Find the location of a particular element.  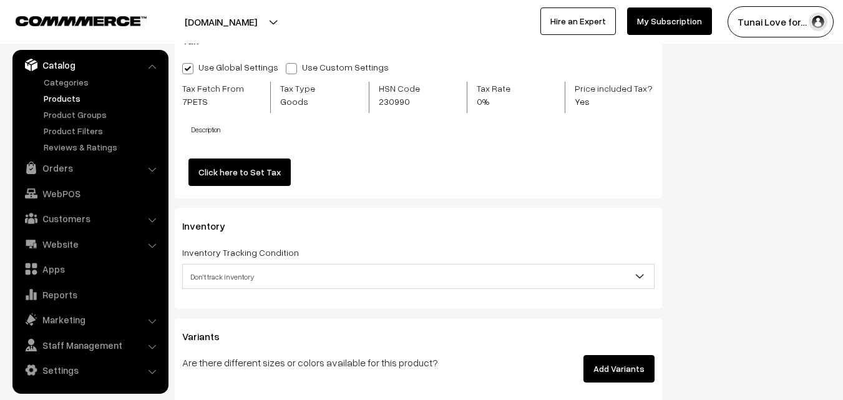

span: Variants is located at coordinates (208, 336).